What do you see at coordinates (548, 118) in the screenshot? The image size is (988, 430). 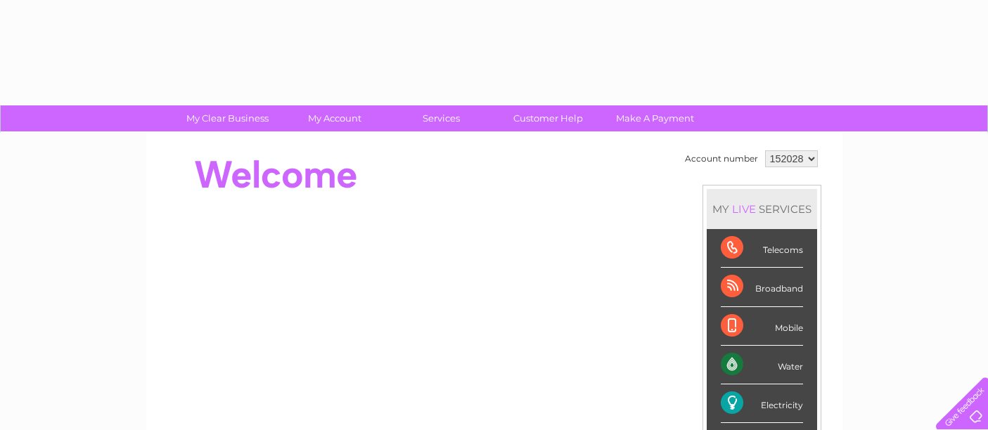 I see `a: Customer Help` at bounding box center [548, 118].